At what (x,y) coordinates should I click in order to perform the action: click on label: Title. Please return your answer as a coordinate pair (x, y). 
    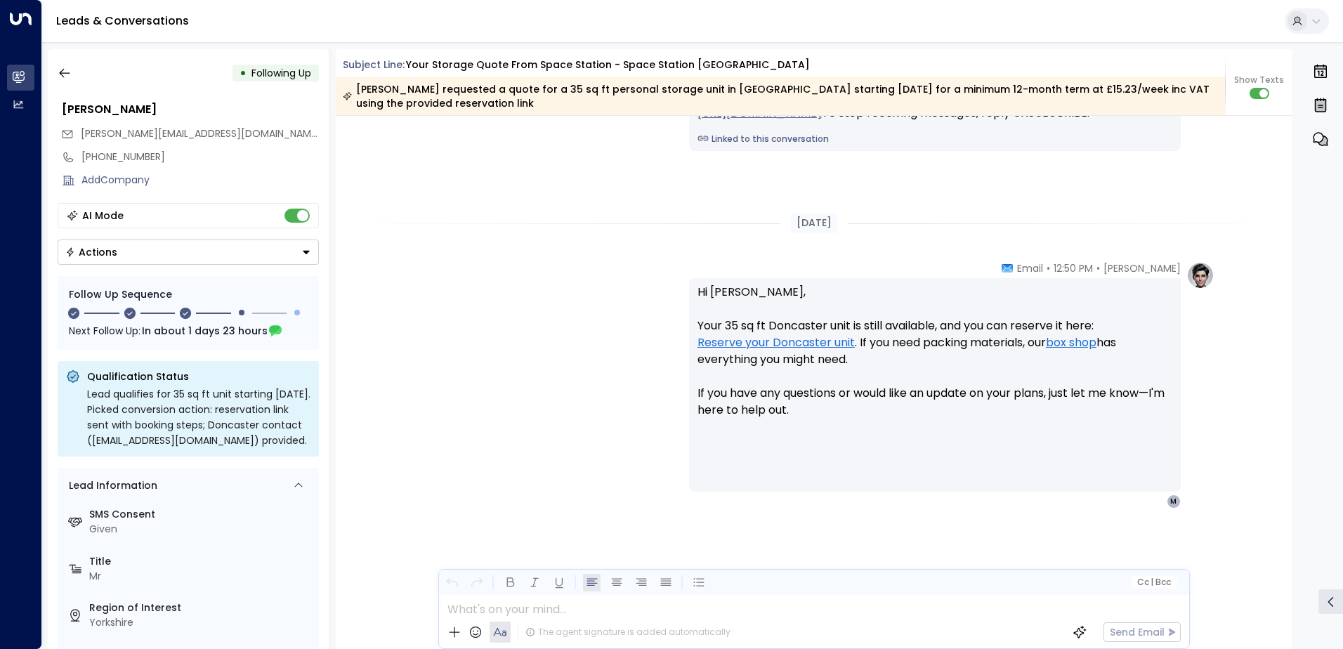
    Looking at the image, I should click on (201, 561).